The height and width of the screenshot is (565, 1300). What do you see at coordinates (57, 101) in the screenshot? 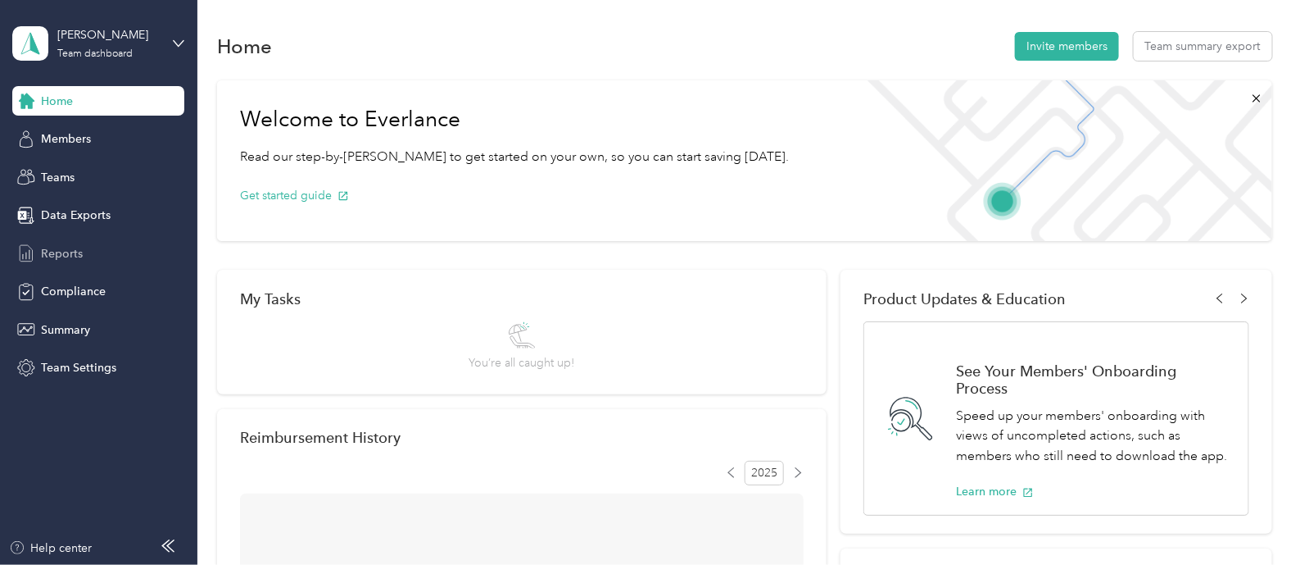
I see `span: Home` at bounding box center [57, 101].